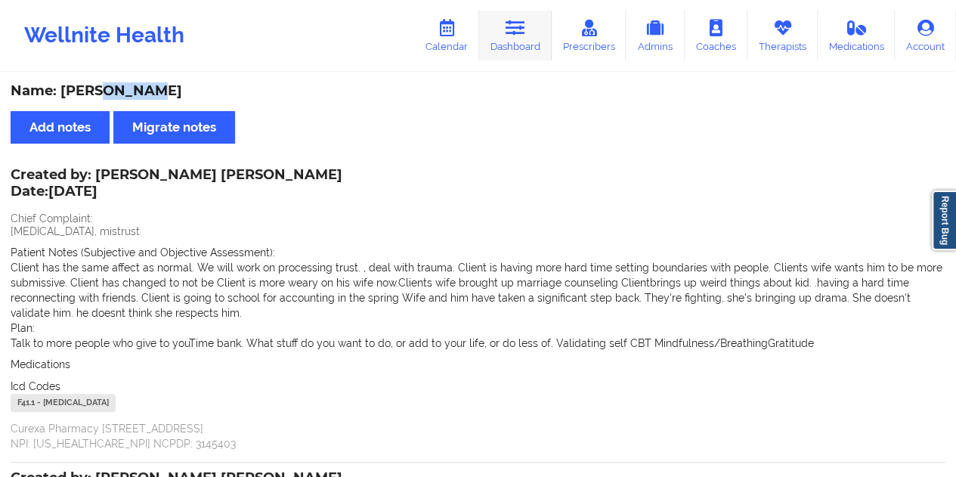 The height and width of the screenshot is (477, 956). I want to click on span: Chief Complaint:, so click(51, 218).